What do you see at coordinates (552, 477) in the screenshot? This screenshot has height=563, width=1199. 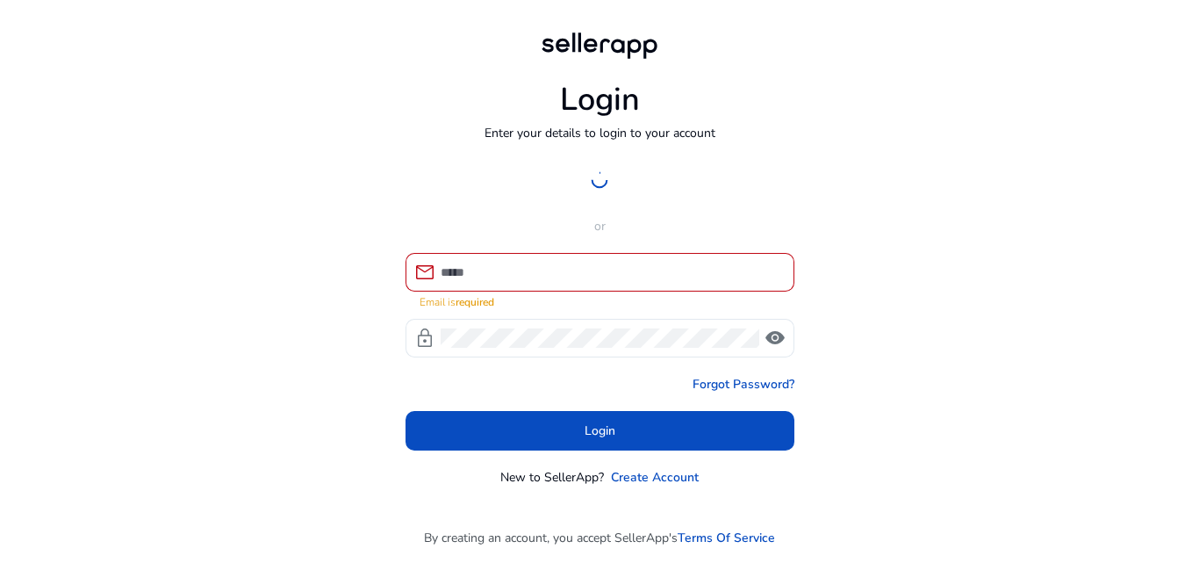 I see `p: New to SellerApp?` at bounding box center [552, 477].